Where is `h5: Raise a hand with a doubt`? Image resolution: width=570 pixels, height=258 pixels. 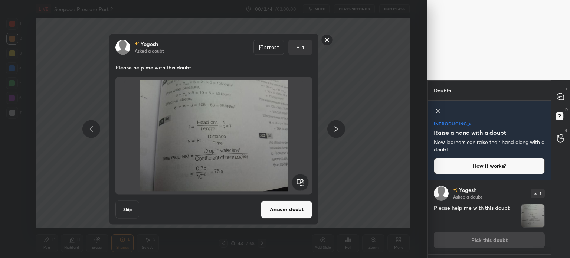 h5: Raise a hand with a doubt is located at coordinates (470, 133).